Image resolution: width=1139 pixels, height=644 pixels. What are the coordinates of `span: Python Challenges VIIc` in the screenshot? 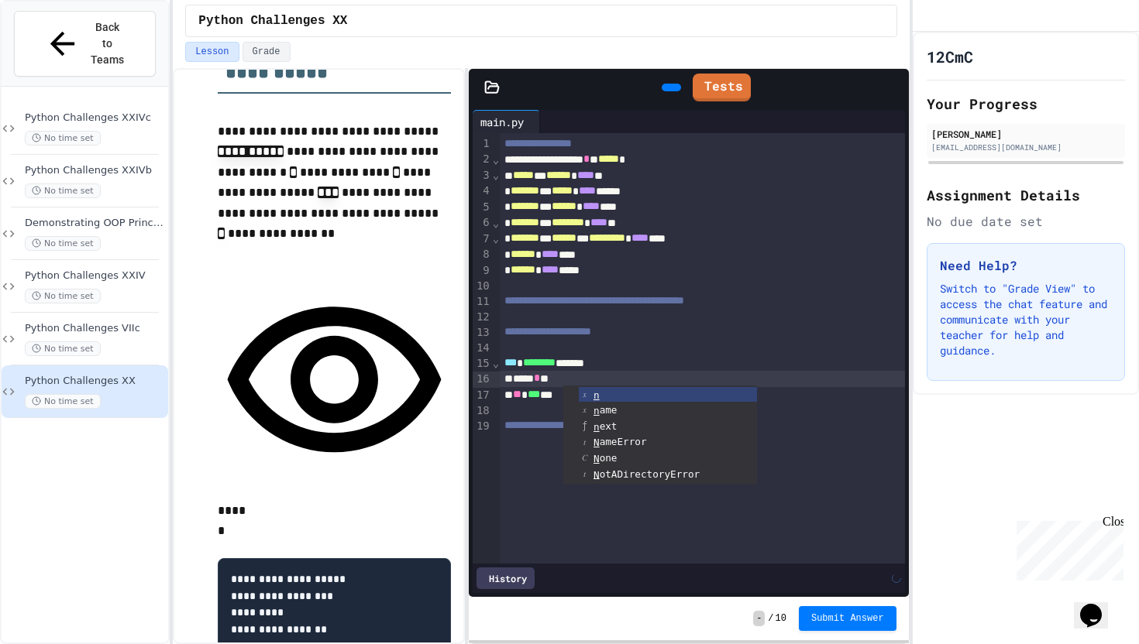 It's located at (95, 328).